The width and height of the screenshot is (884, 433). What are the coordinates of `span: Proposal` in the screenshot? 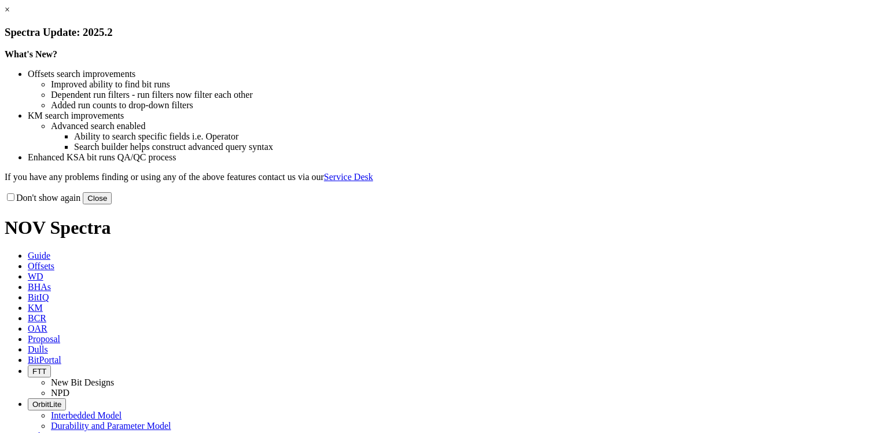 It's located at (44, 339).